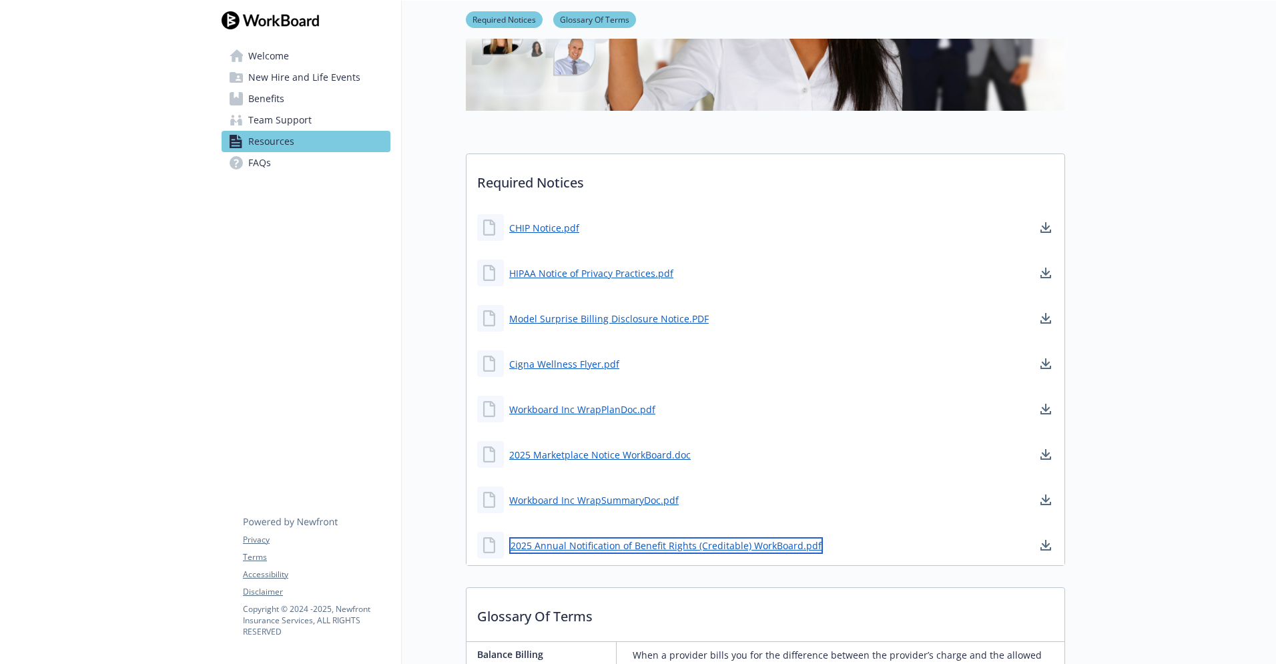 The height and width of the screenshot is (664, 1276). Describe the element at coordinates (765, 612) in the screenshot. I see `p: Glossary Of Terms` at that location.